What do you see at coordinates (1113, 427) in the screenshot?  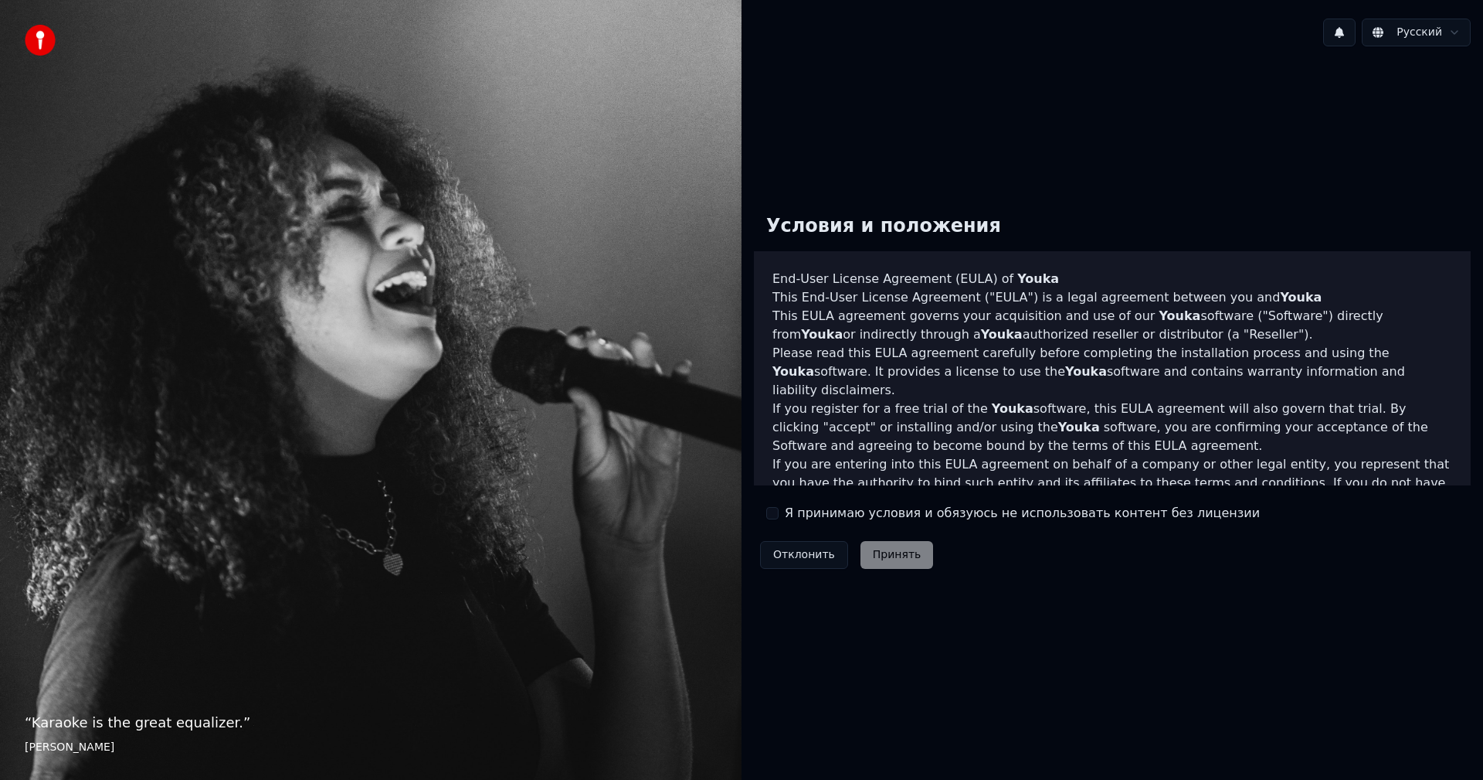 I see `p: If you register for a free trial of the software, this EULA agreement will also govern that trial...` at bounding box center [1113, 427].